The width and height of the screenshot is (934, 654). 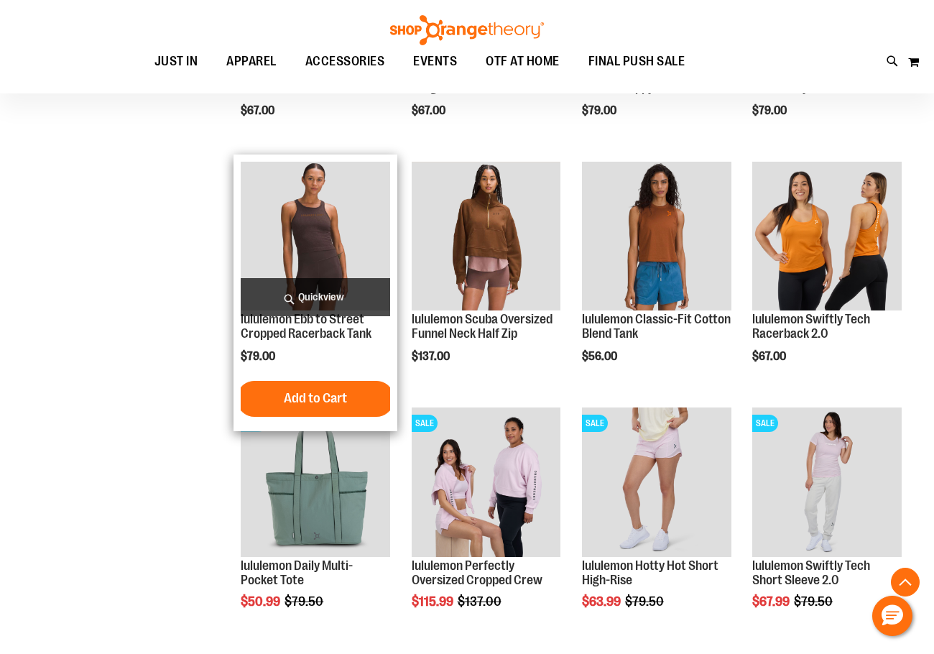 I want to click on a: EVENTS, so click(x=435, y=62).